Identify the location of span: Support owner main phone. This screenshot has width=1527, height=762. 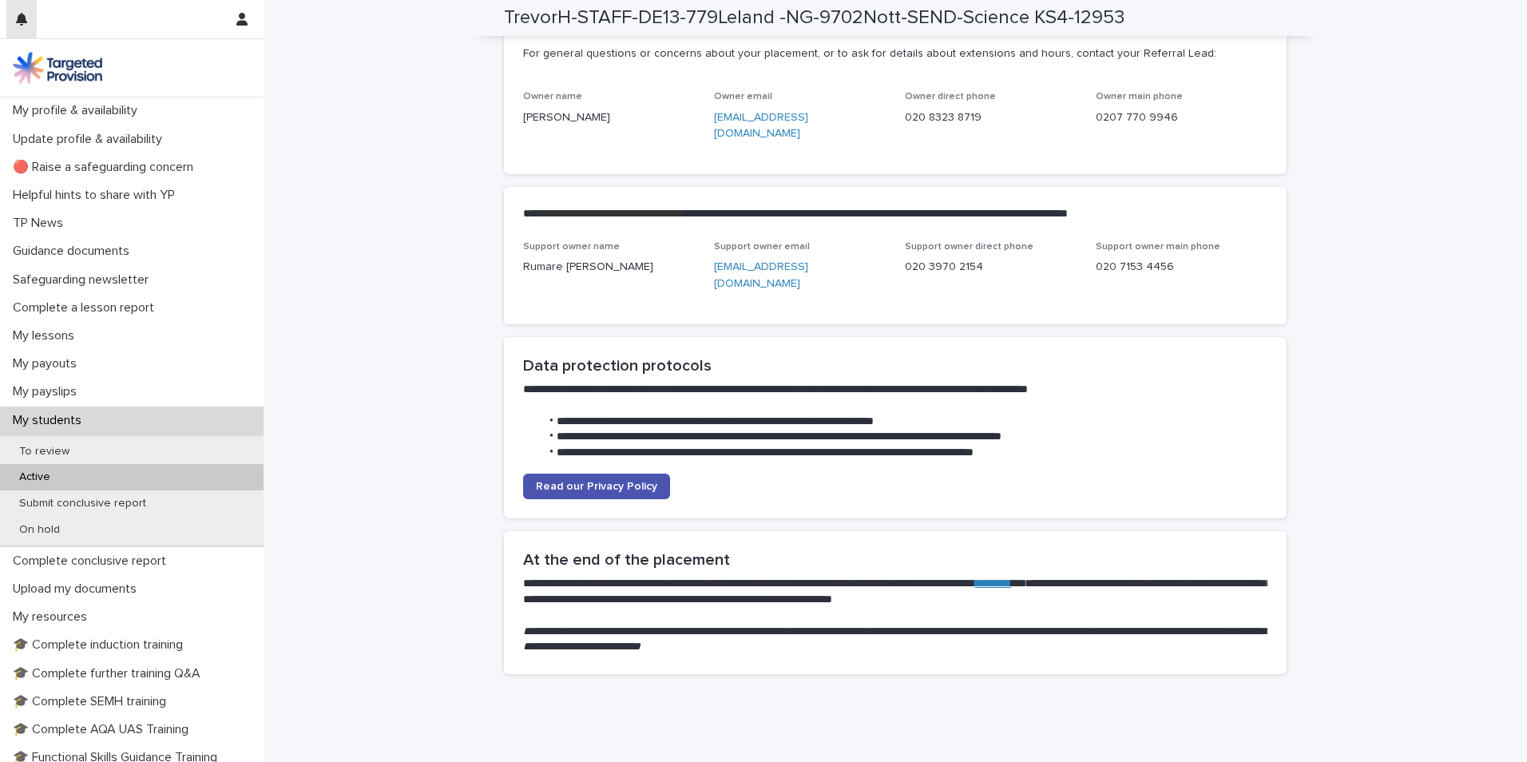
(1158, 247).